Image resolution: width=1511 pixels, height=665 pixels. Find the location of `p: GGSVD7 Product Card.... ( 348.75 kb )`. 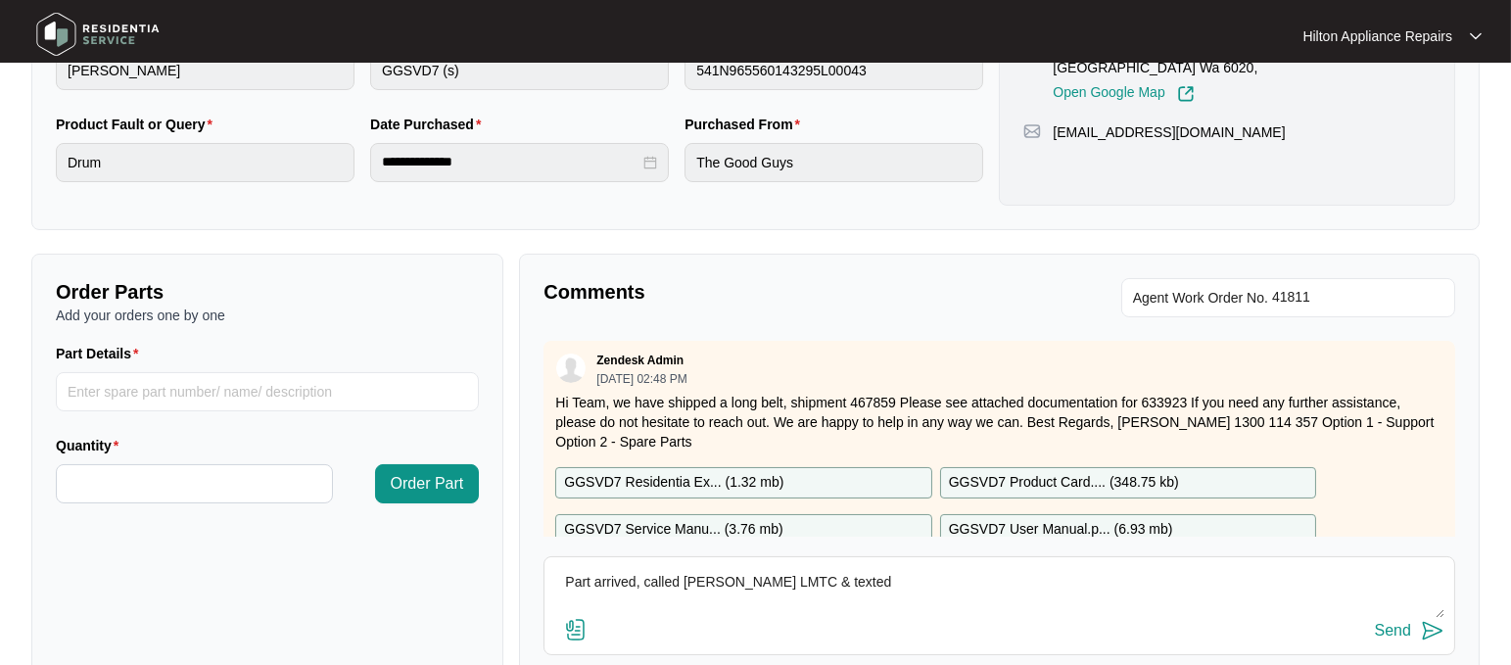

p: GGSVD7 Product Card.... ( 348.75 kb ) is located at coordinates (1063, 483).